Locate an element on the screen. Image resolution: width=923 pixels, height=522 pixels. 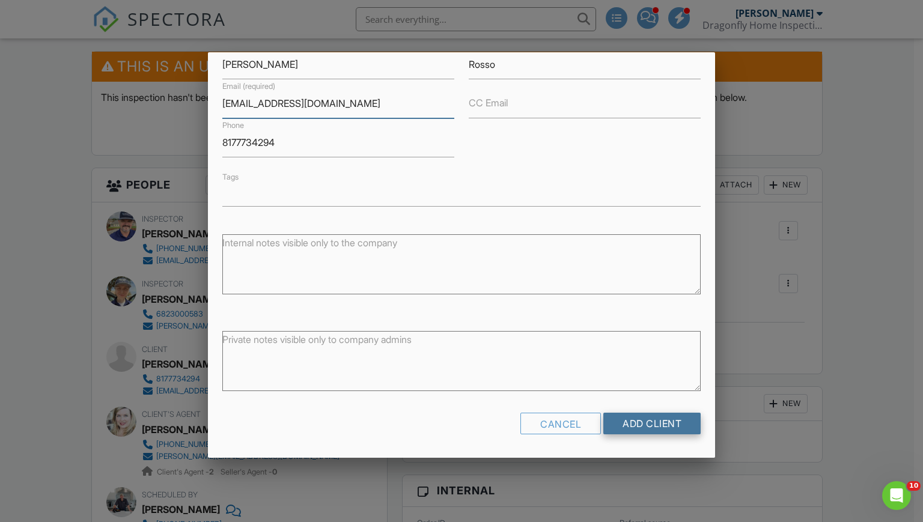
label: Internal notes visible only to the company is located at coordinates (309, 243).